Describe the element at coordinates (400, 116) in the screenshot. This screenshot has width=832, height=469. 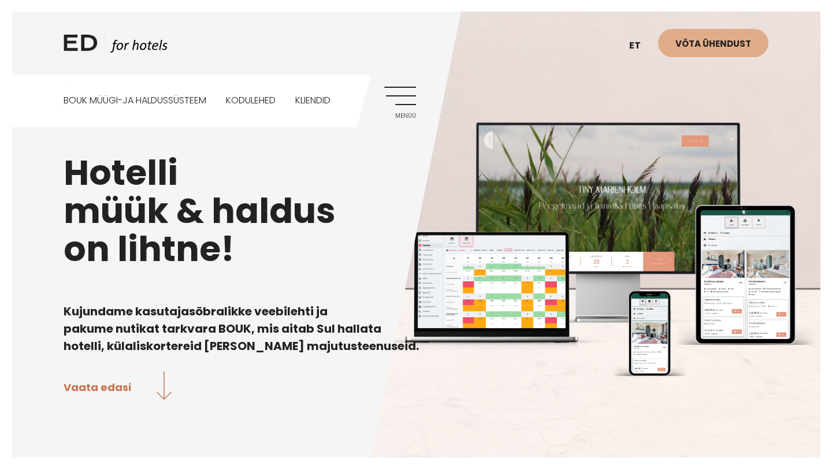
I see `span: Menüü` at that location.